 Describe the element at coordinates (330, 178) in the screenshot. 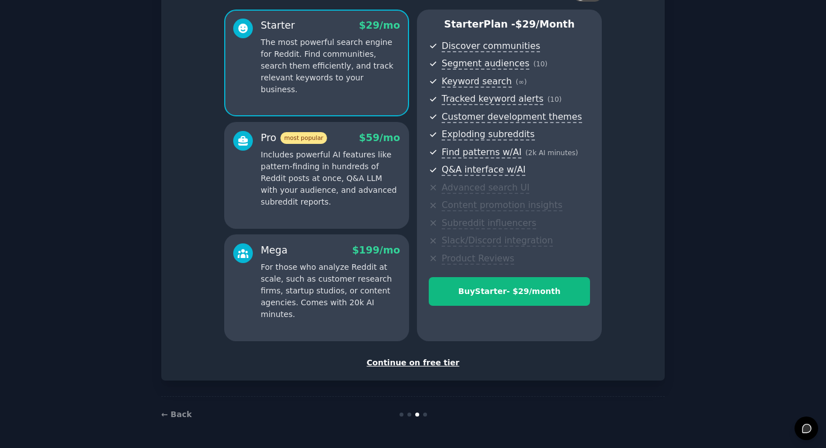

I see `p: Includes powerful AI features like pattern-finding in hundreds of Reddit posts at once, Q&A LLM w...` at that location.